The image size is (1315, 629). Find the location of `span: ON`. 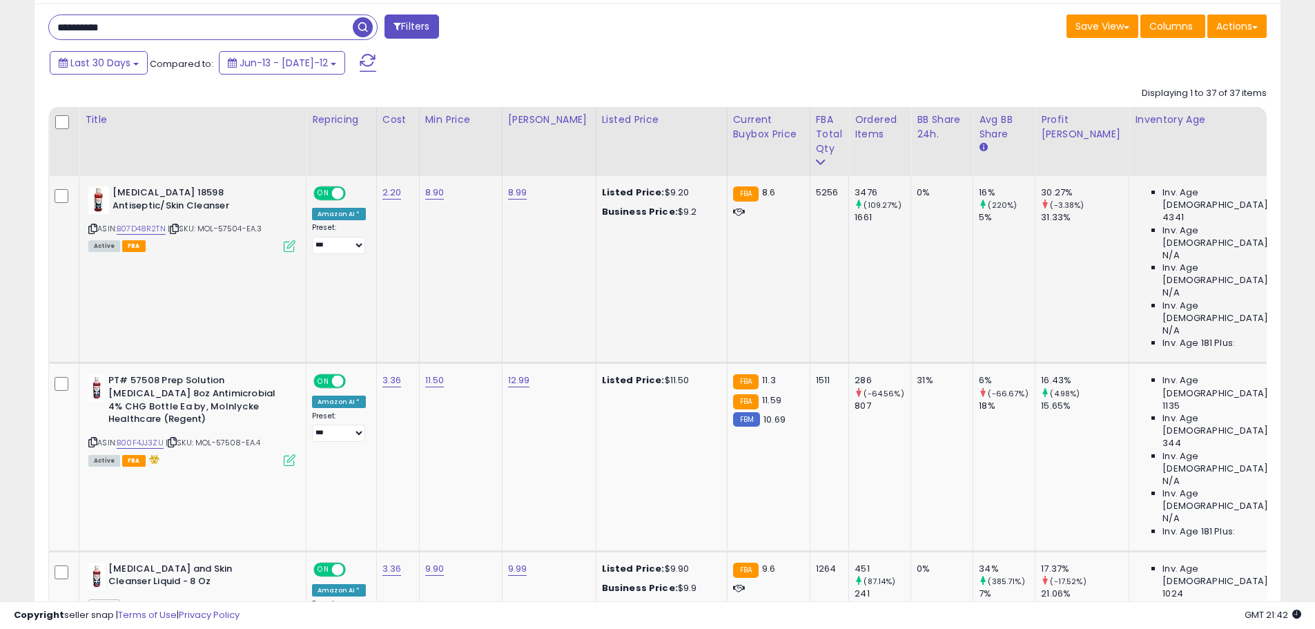

span: ON is located at coordinates (323, 381).